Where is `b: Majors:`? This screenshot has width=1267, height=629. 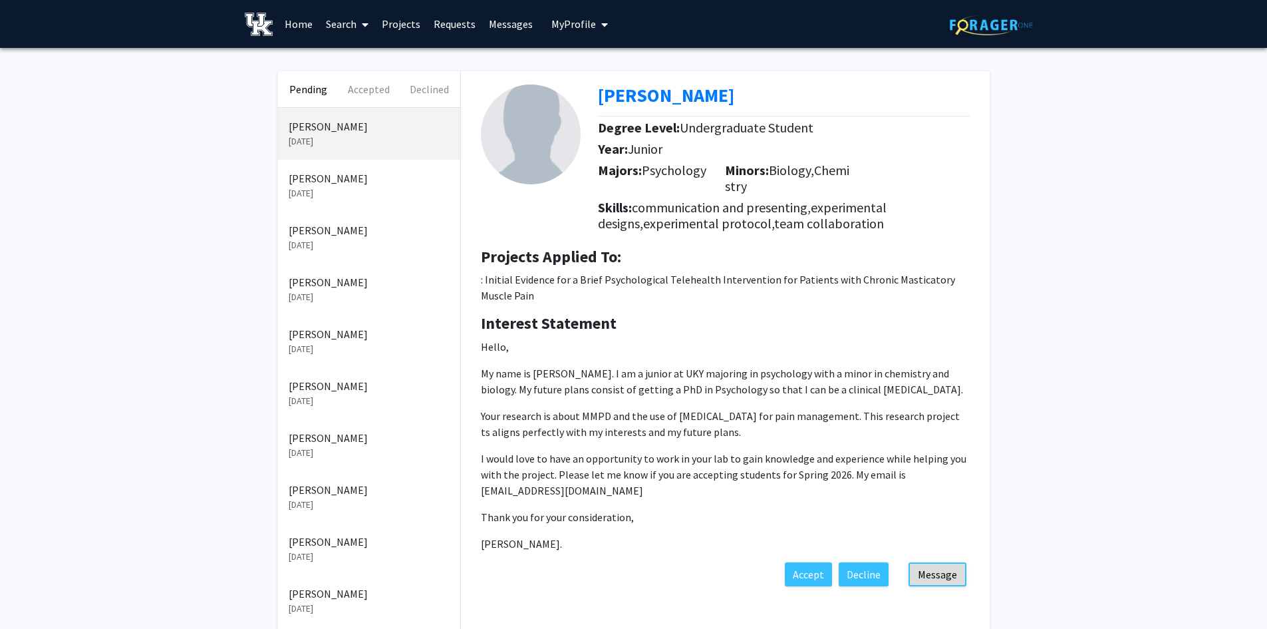
b: Majors: is located at coordinates (620, 170).